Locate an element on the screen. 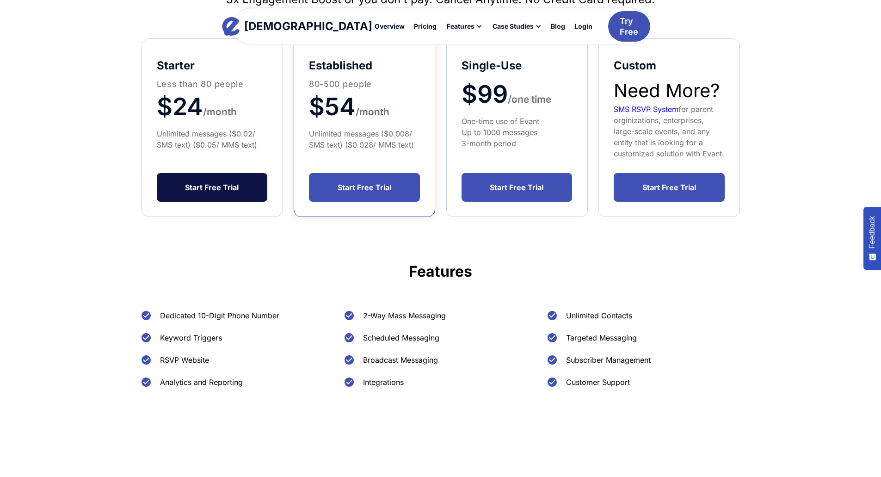 This screenshot has height=477, width=881. p: 80-500 people is located at coordinates (364, 84).